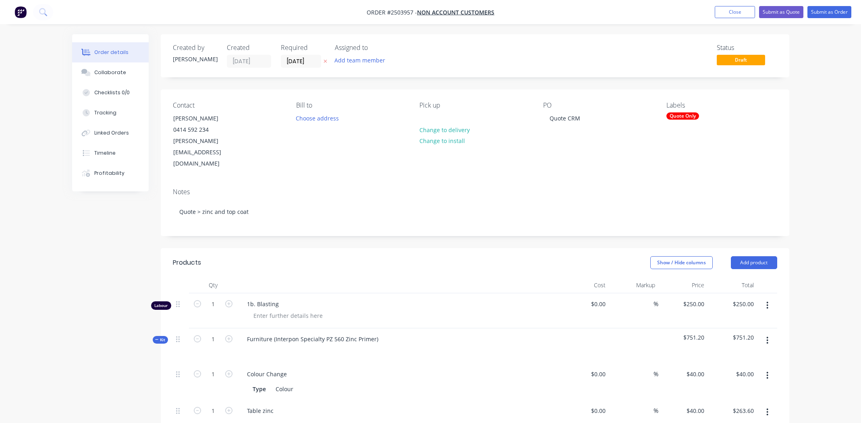 The height and width of the screenshot is (423, 861). Describe the element at coordinates (753, 263) in the screenshot. I see `button: Add product` at that location.